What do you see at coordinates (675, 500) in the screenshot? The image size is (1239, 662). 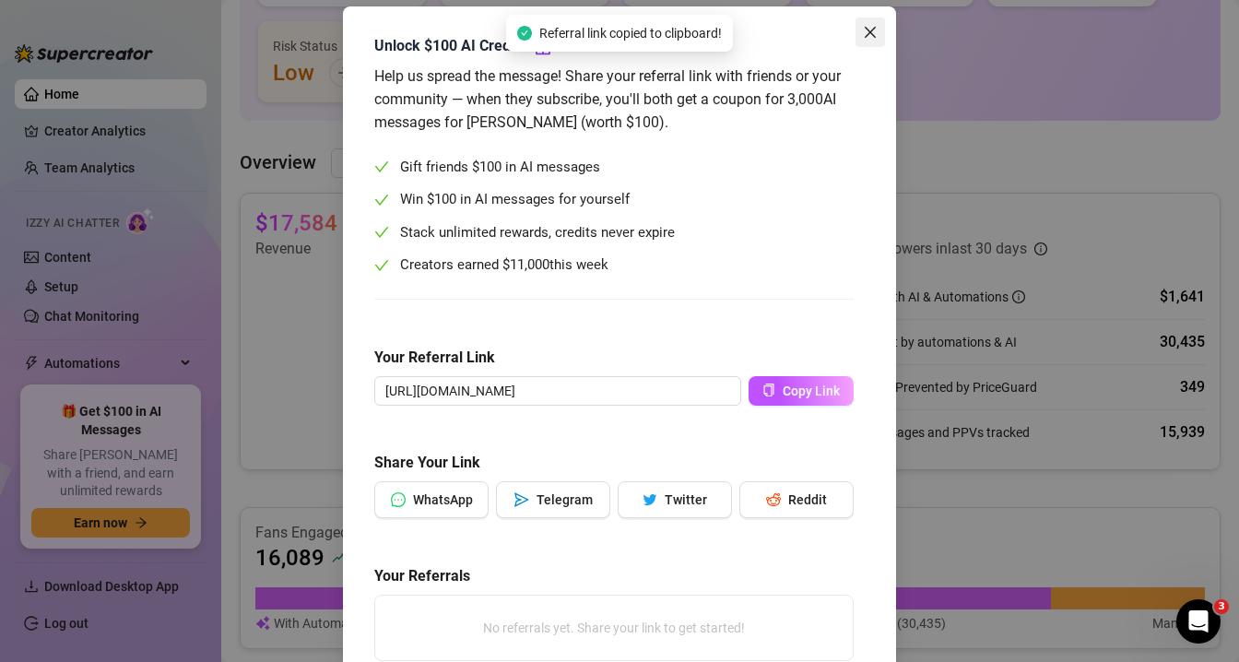 I see `button: twitterTwitter` at bounding box center [675, 500].